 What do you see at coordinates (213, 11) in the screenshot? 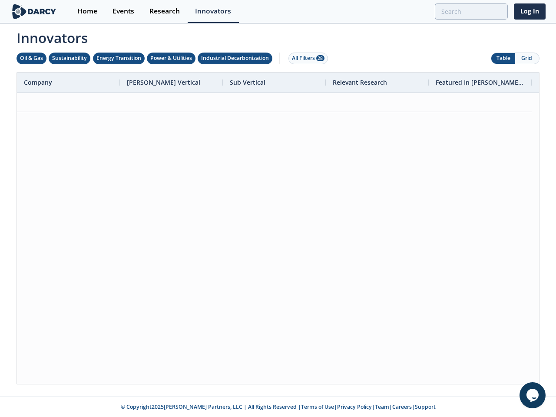
I see `div: Innovators` at bounding box center [213, 11].